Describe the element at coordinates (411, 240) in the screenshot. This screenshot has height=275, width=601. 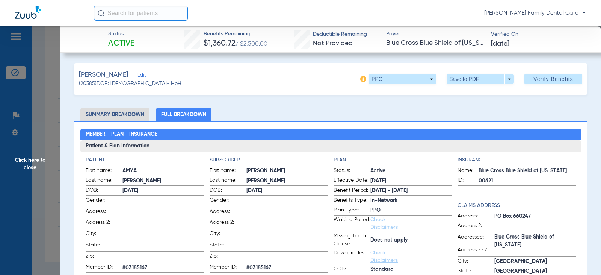
I see `span: Does not apply` at that location.